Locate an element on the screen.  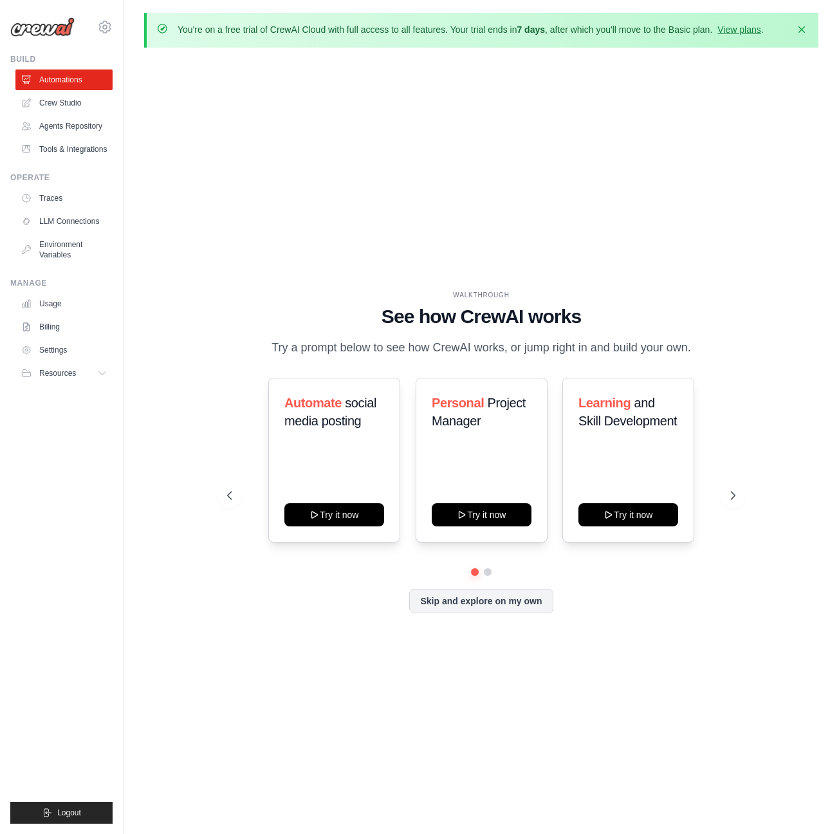
a: Usage is located at coordinates (64, 304).